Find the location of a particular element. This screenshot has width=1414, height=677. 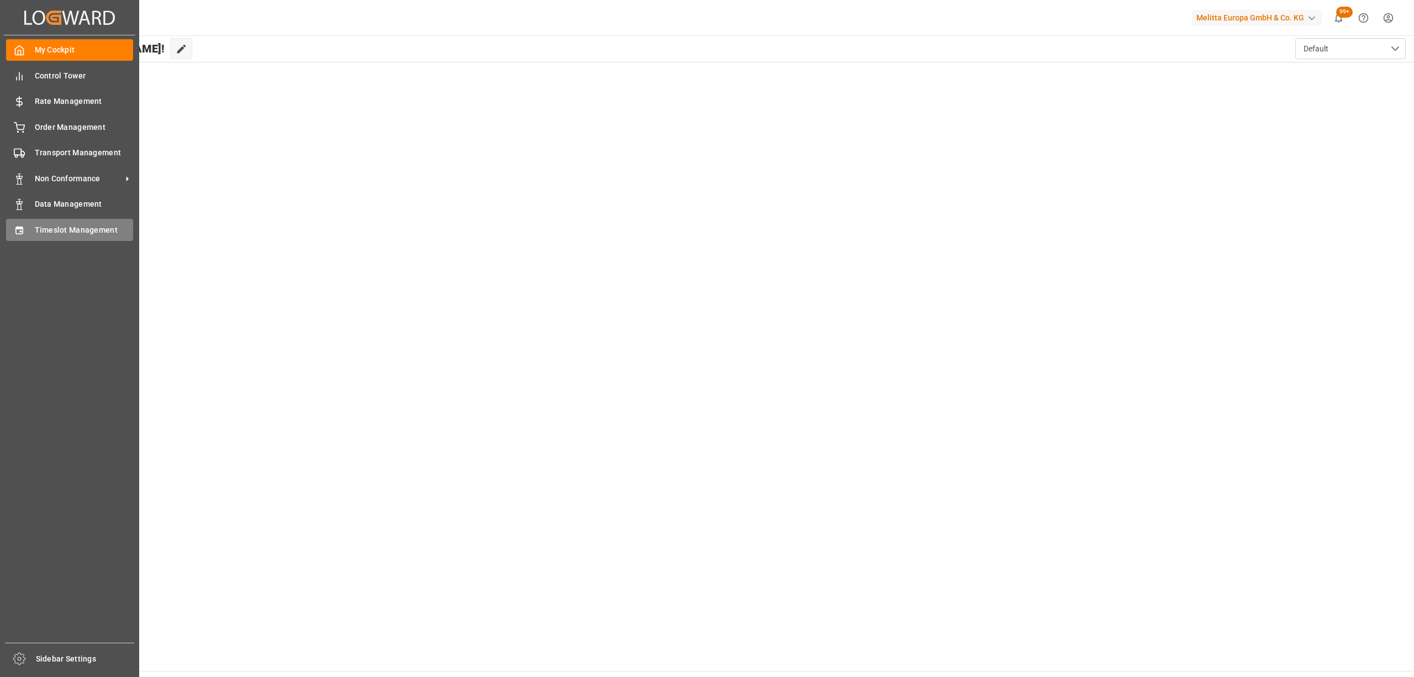

button: Melitta Europa GmbH & Co. KG is located at coordinates (1259, 18).